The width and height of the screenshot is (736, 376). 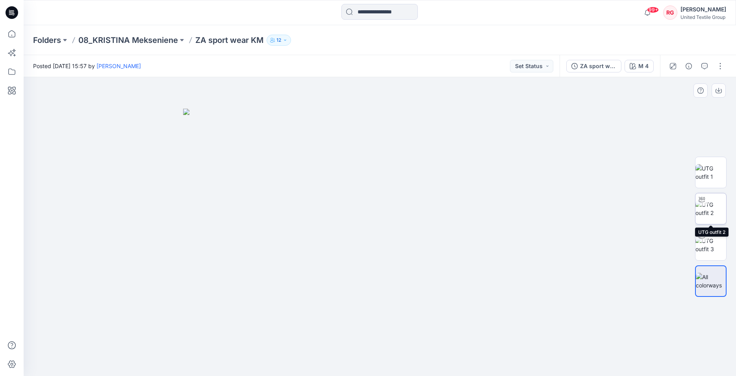 What do you see at coordinates (643, 66) in the screenshot?
I see `div: M 4` at bounding box center [643, 66].